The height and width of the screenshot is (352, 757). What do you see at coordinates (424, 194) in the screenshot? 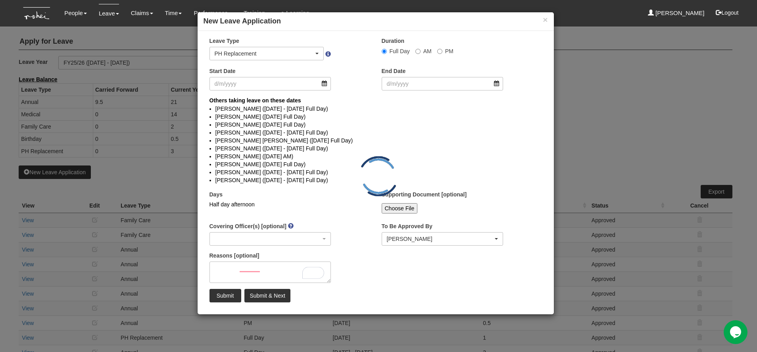
I see `label: Supporting Document [optional]` at bounding box center [424, 194].